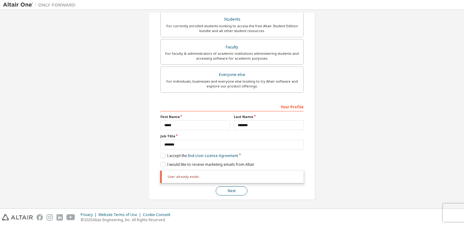 The height and width of the screenshot is (226, 464). Describe the element at coordinates (232, 56) in the screenshot. I see `div: For faculty & administrators of academic institutions administering students and accessing softwa...` at that location.